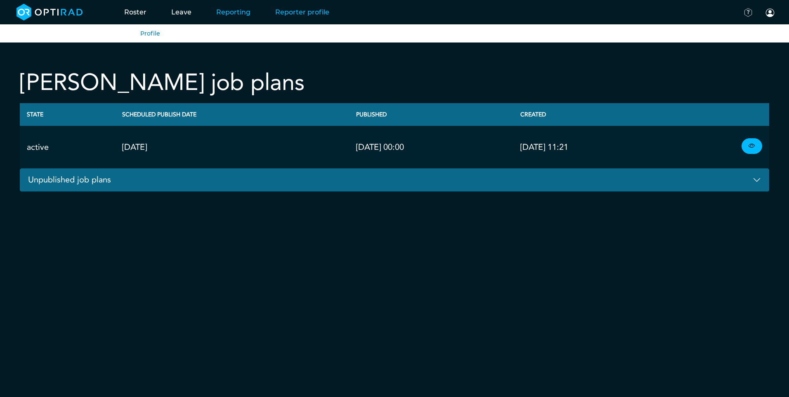  What do you see at coordinates (395, 180) in the screenshot?
I see `button: Unpublished job plans` at bounding box center [395, 180].